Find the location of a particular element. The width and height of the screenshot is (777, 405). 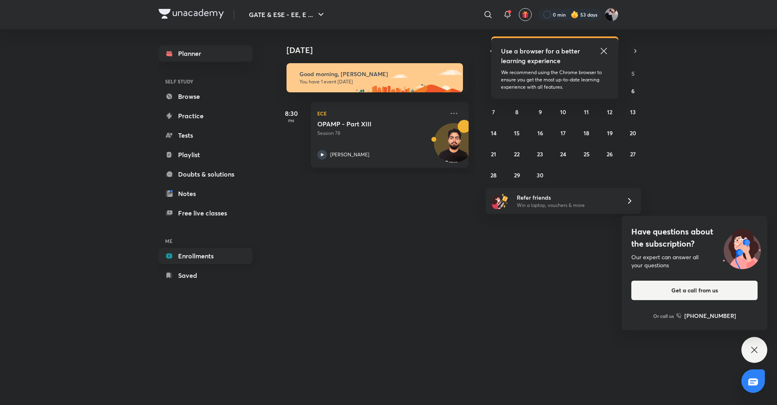

button: September 16, 2025 is located at coordinates (540, 133).